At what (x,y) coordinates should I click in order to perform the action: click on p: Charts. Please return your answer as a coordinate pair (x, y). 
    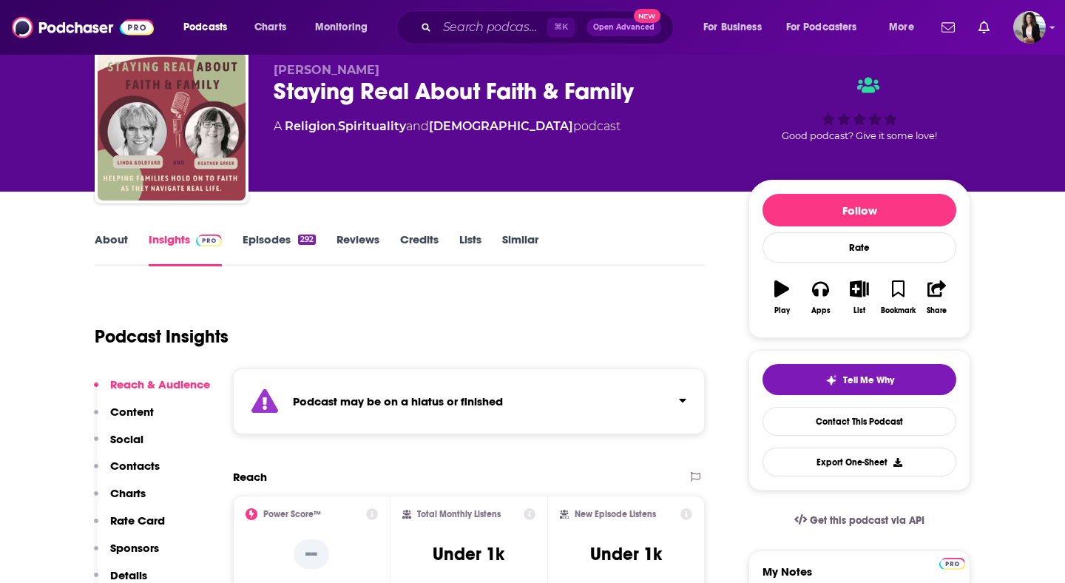
    Looking at the image, I should click on (128, 493).